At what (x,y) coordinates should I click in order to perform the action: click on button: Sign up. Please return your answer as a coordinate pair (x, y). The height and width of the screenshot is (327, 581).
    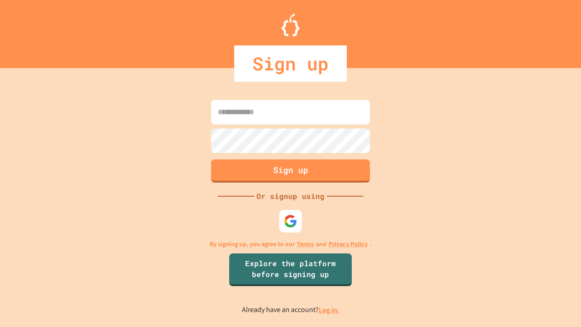
    Looking at the image, I should click on (291, 171).